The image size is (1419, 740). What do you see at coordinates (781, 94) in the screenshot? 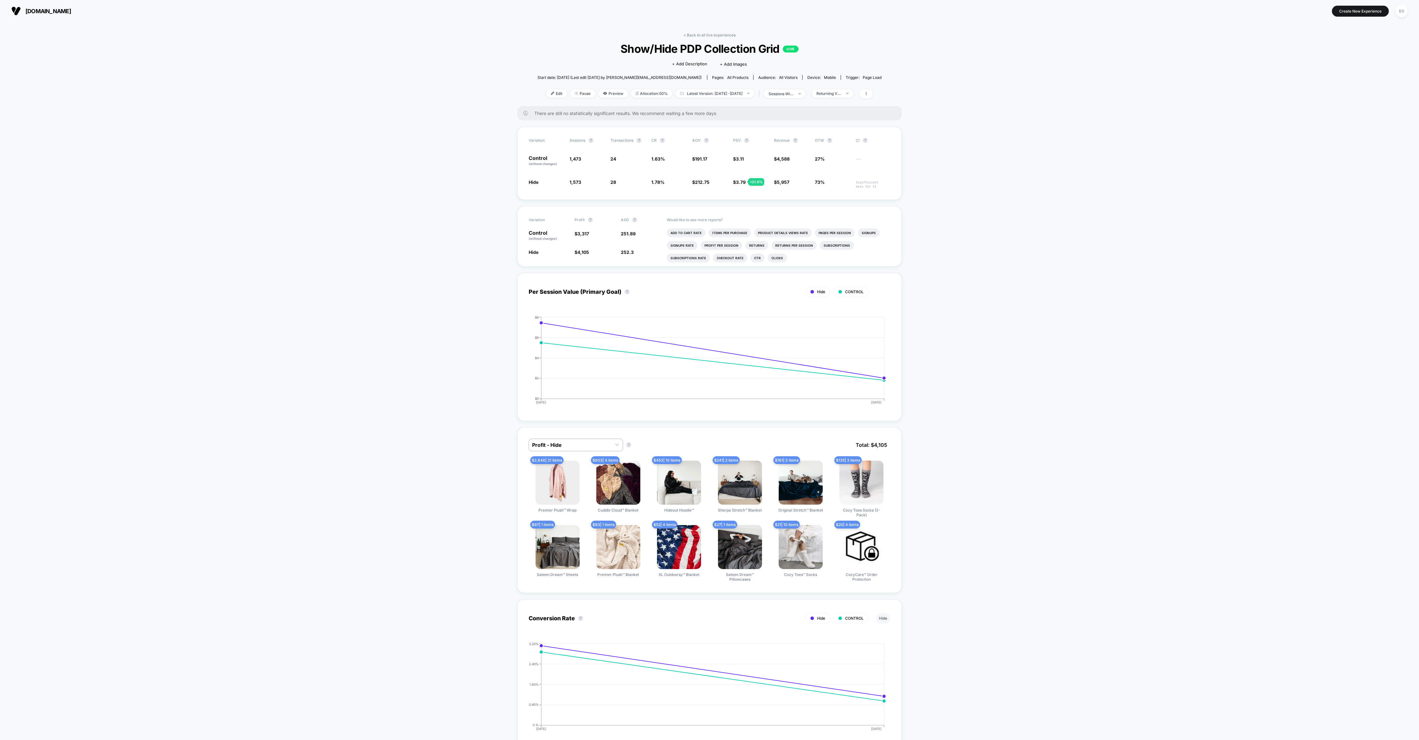
I see `div: sessions with impression` at bounding box center [781, 94].